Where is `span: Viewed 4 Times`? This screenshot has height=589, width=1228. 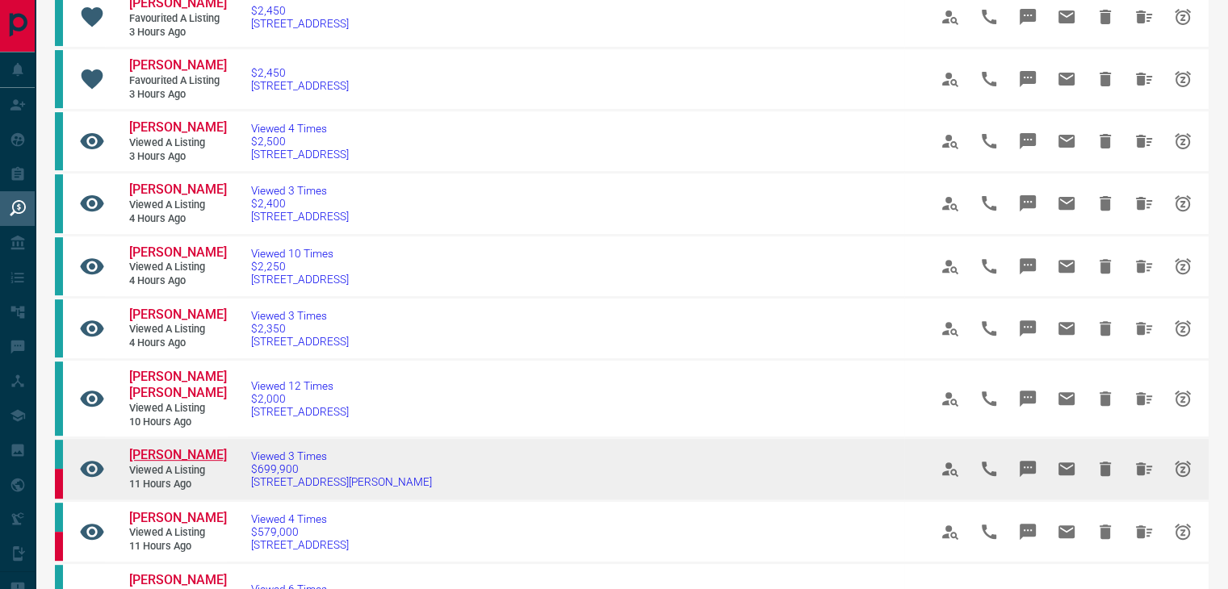 span: Viewed 4 Times is located at coordinates (300, 128).